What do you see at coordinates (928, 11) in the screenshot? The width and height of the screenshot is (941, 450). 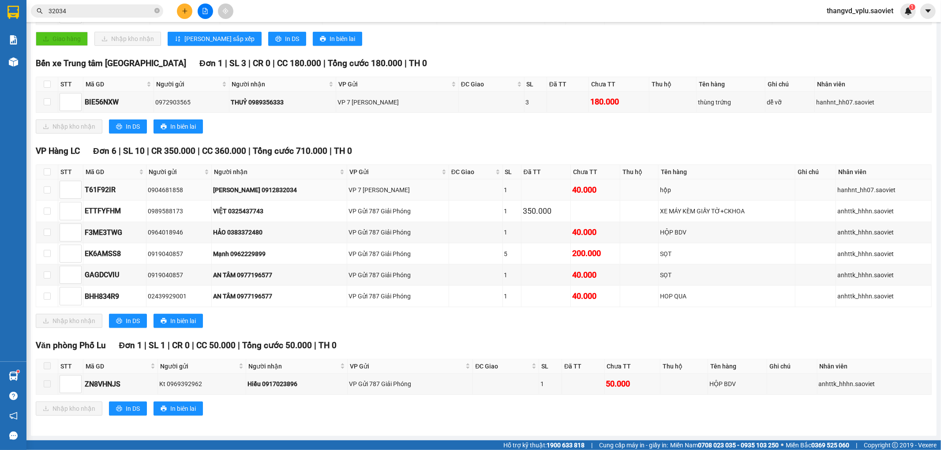 I see `span: caret-down` at bounding box center [928, 11].